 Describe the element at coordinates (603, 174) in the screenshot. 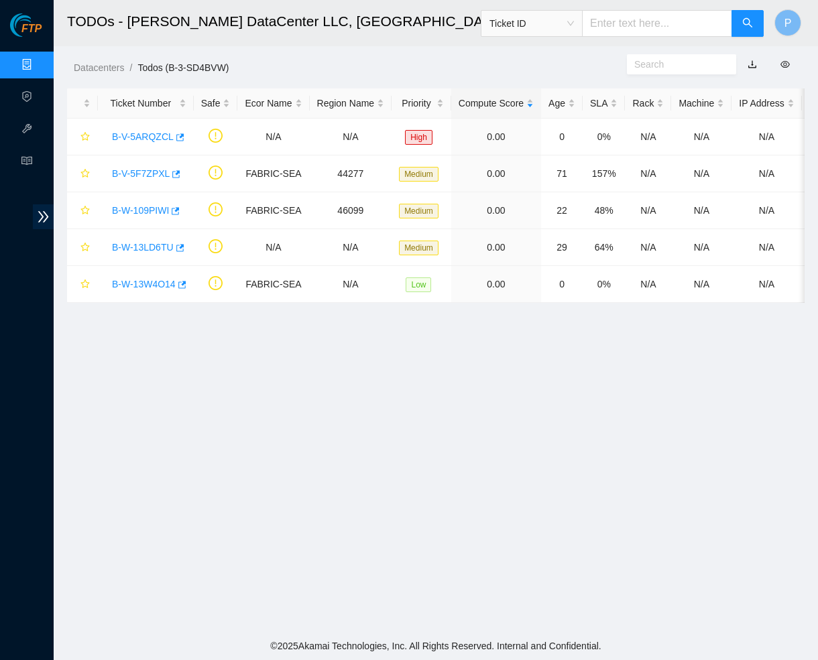

I see `td: 157%` at that location.